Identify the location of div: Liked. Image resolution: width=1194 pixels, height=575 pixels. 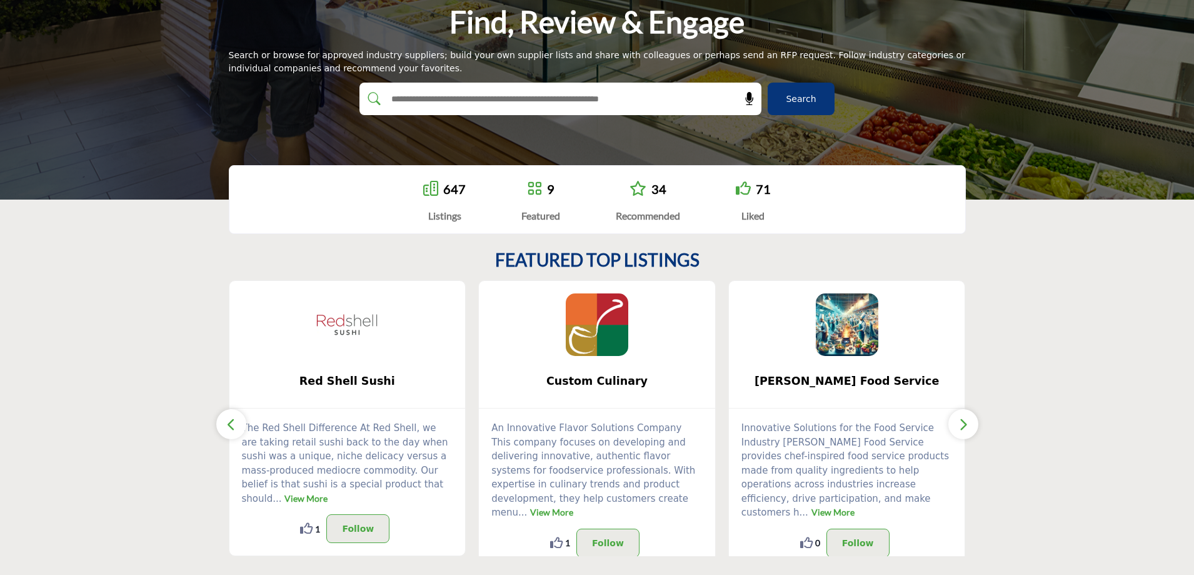
(753, 216).